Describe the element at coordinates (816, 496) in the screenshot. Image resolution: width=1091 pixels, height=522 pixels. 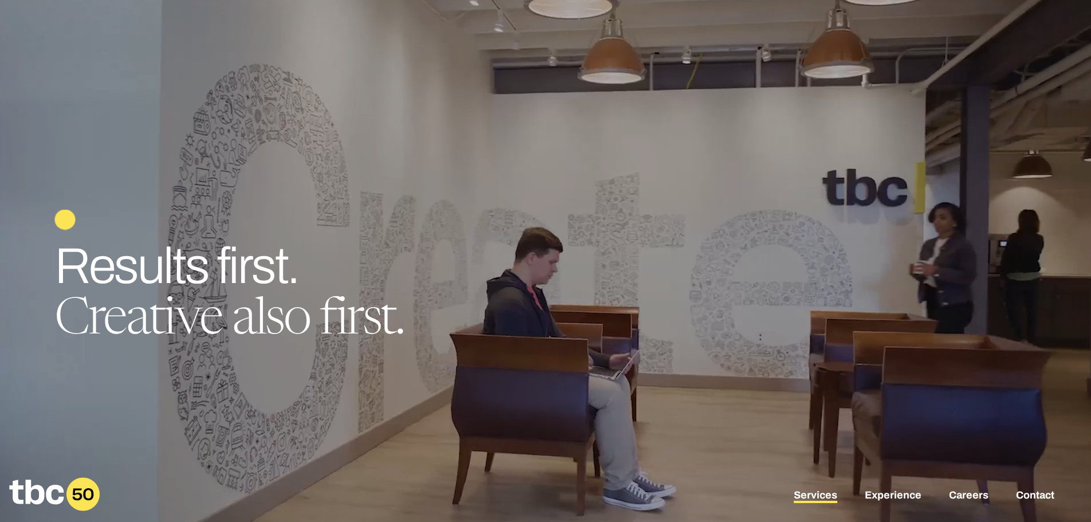
I see `a: Services` at that location.